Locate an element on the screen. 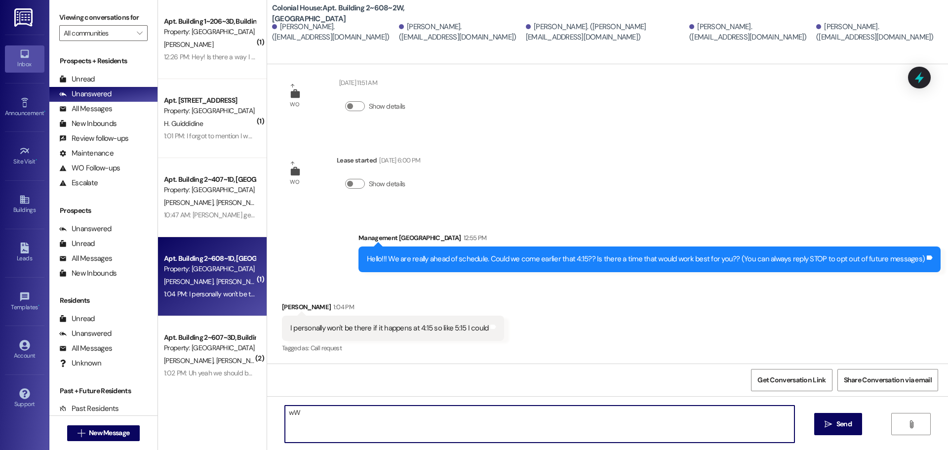 The height and width of the screenshot is (450, 948). div: Past Residents is located at coordinates (89, 408).